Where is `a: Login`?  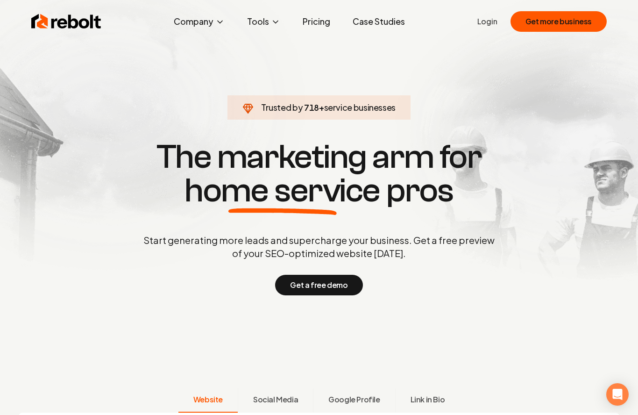
a: Login is located at coordinates (487, 21).